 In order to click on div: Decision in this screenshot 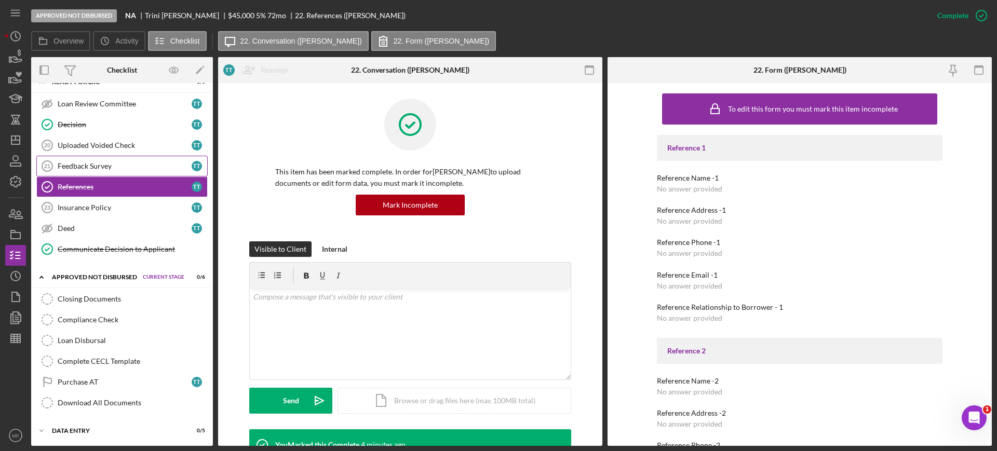, I will do `click(125, 125)`.